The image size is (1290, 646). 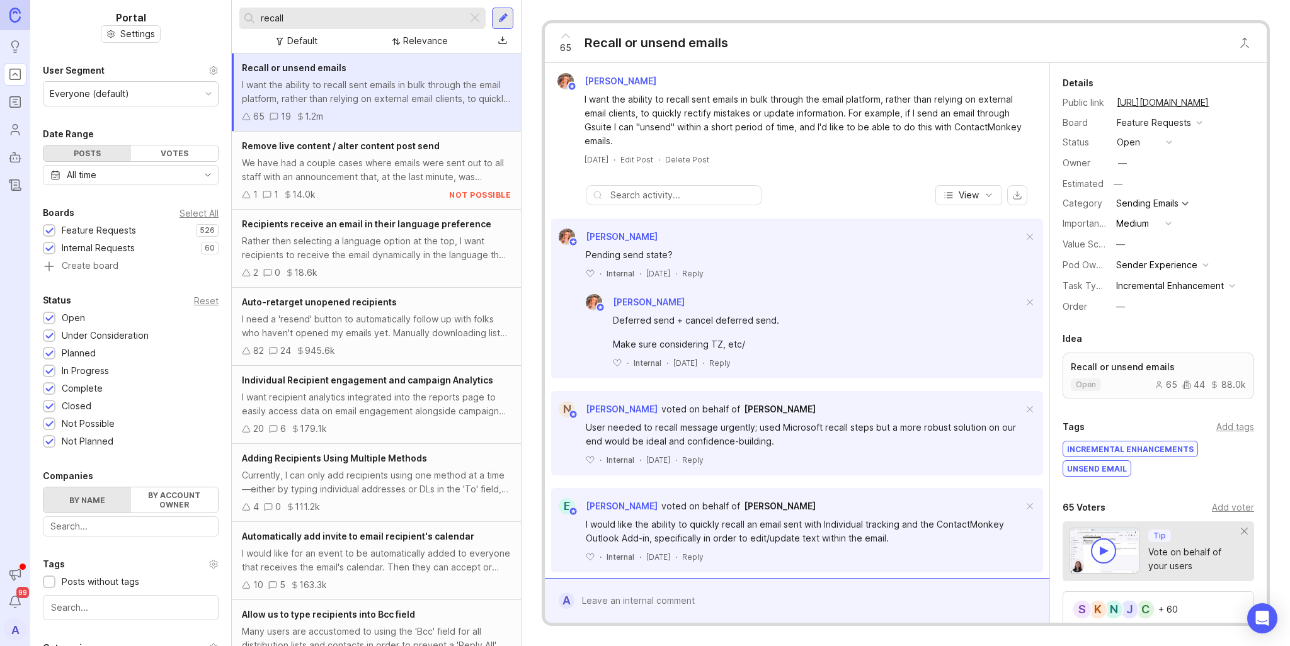 I want to click on span: Recipients receive an email in their language preference, so click(x=367, y=224).